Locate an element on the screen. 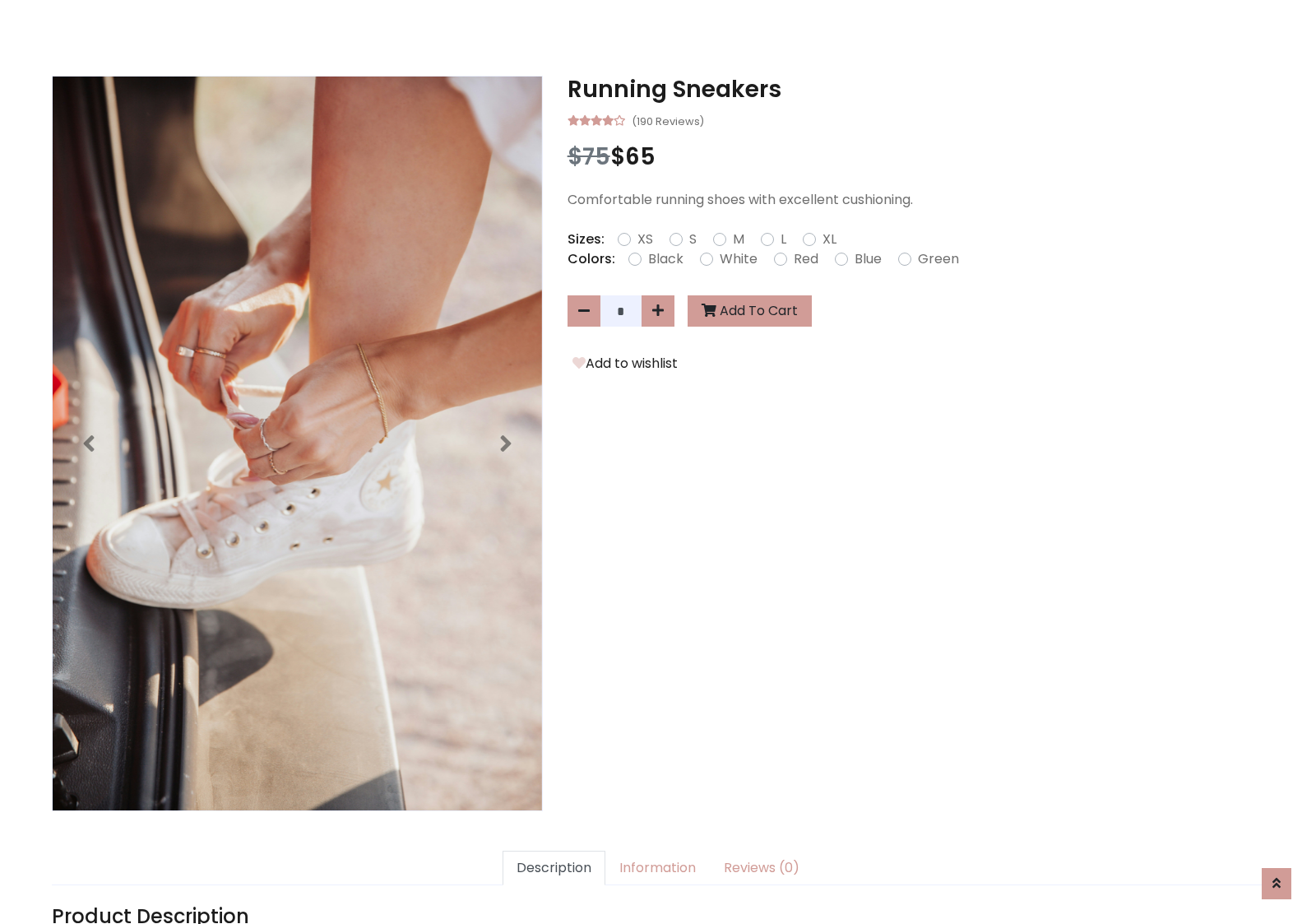  span: $75 is located at coordinates (589, 156).